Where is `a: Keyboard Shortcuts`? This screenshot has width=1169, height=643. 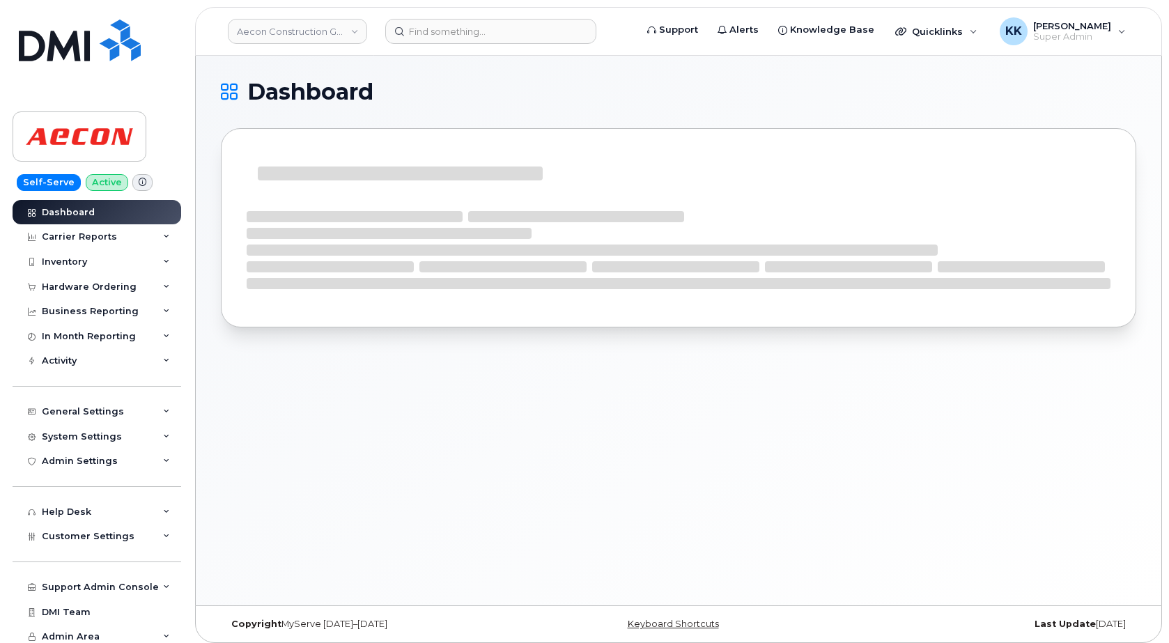 a: Keyboard Shortcuts is located at coordinates (673, 624).